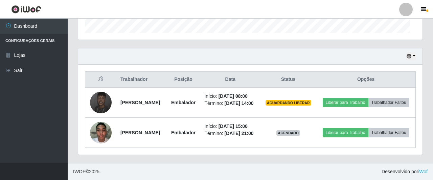 The image size is (433, 180). Describe the element at coordinates (101, 102) in the screenshot. I see `img: 1670169411553.jpeg` at that location.